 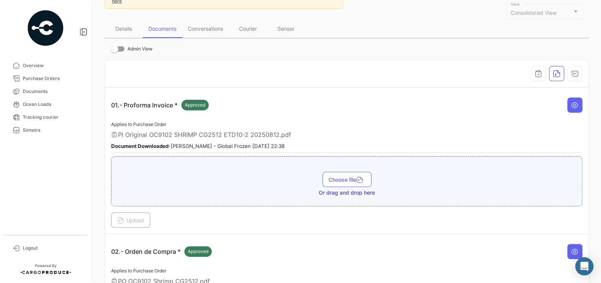 I want to click on span: Documents, so click(x=52, y=91).